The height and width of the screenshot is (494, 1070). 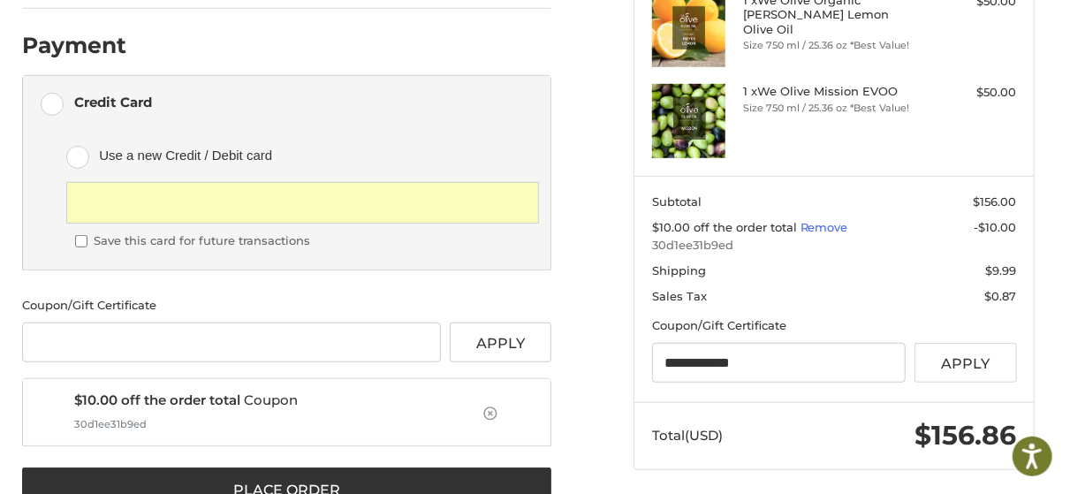 I want to click on label: Save this card for future transactions, so click(x=202, y=241).